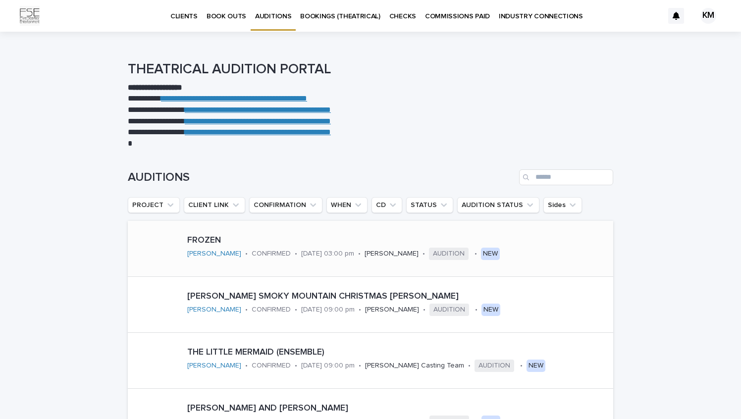  What do you see at coordinates (566, 177) in the screenshot?
I see `input: Search` at bounding box center [566, 177].